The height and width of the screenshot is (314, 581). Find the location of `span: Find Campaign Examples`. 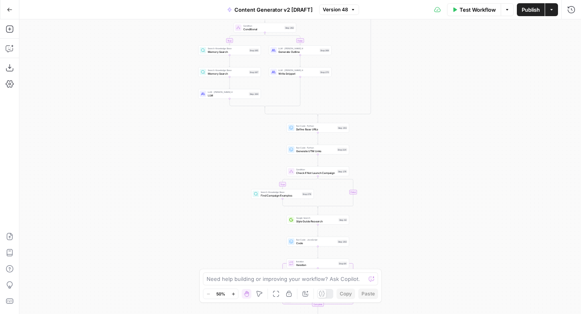

span: Find Campaign Examples is located at coordinates (280, 195).